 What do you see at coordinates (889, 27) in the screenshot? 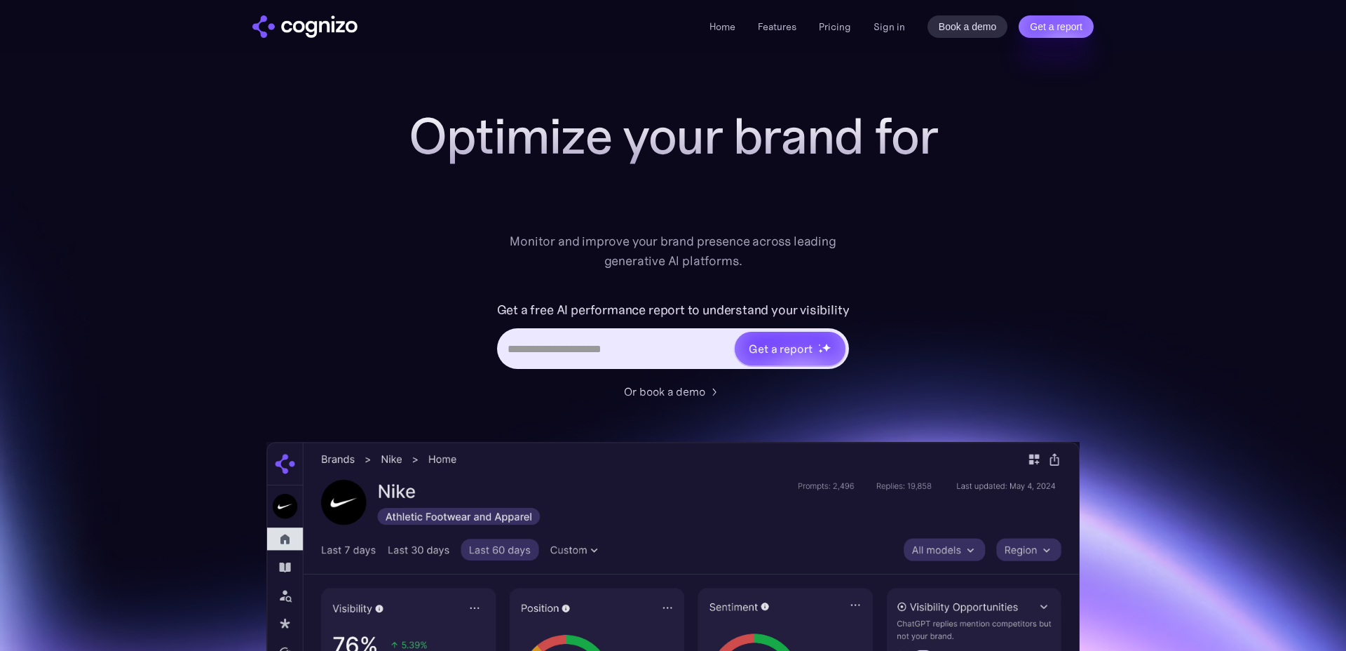
I see `a: Sign in` at bounding box center [889, 27].